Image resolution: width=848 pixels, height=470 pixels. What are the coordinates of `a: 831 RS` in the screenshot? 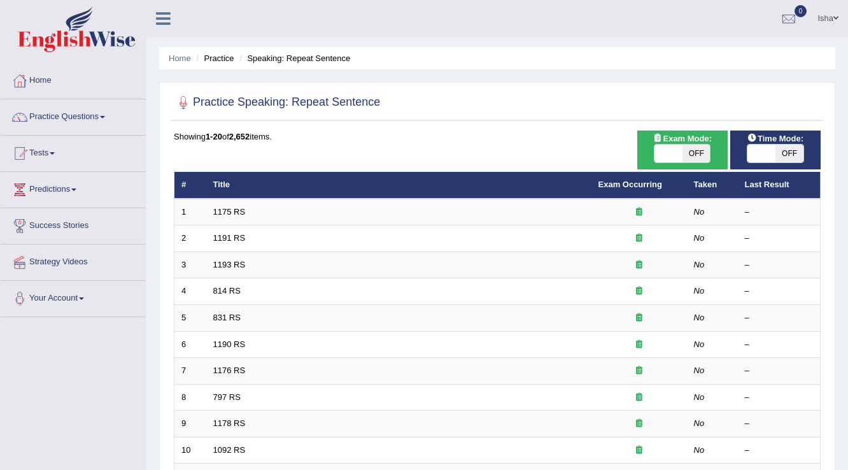 It's located at (227, 317).